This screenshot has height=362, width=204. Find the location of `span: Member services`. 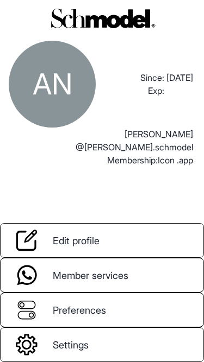

span: Member services is located at coordinates (90, 275).